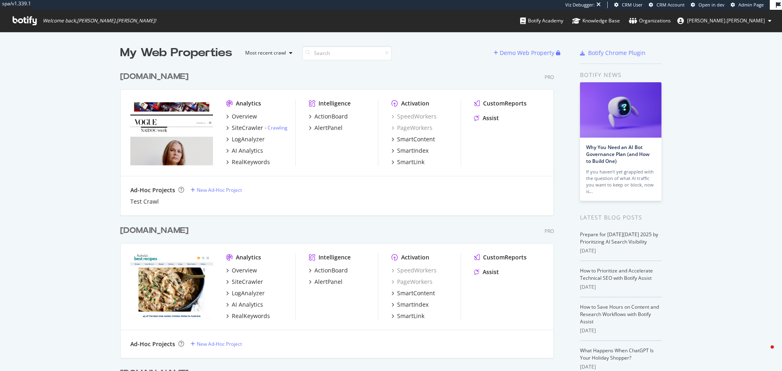 This screenshot has height=371, width=782. I want to click on a: AlertPanel, so click(326, 128).